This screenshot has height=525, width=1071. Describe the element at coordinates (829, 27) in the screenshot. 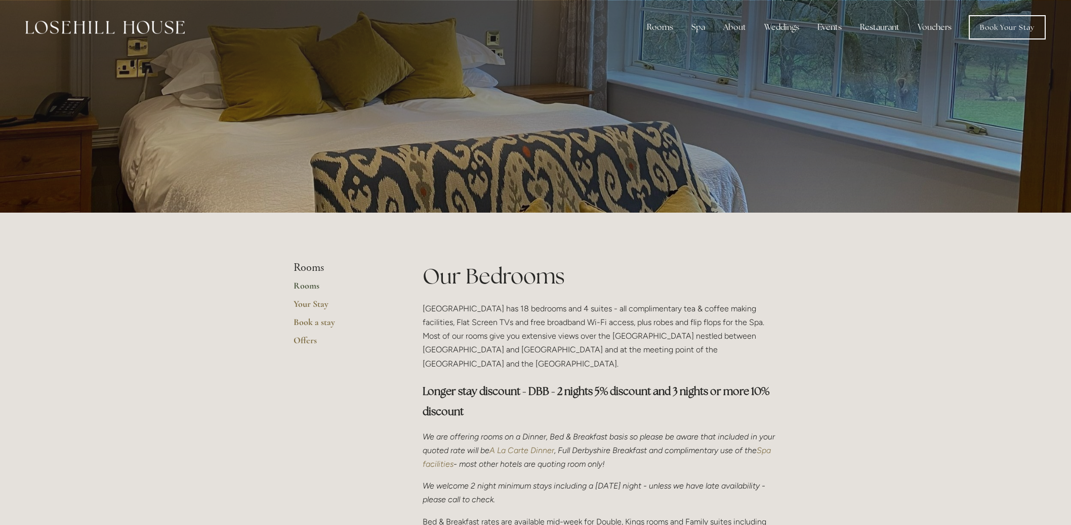

I see `div: Events` at that location.